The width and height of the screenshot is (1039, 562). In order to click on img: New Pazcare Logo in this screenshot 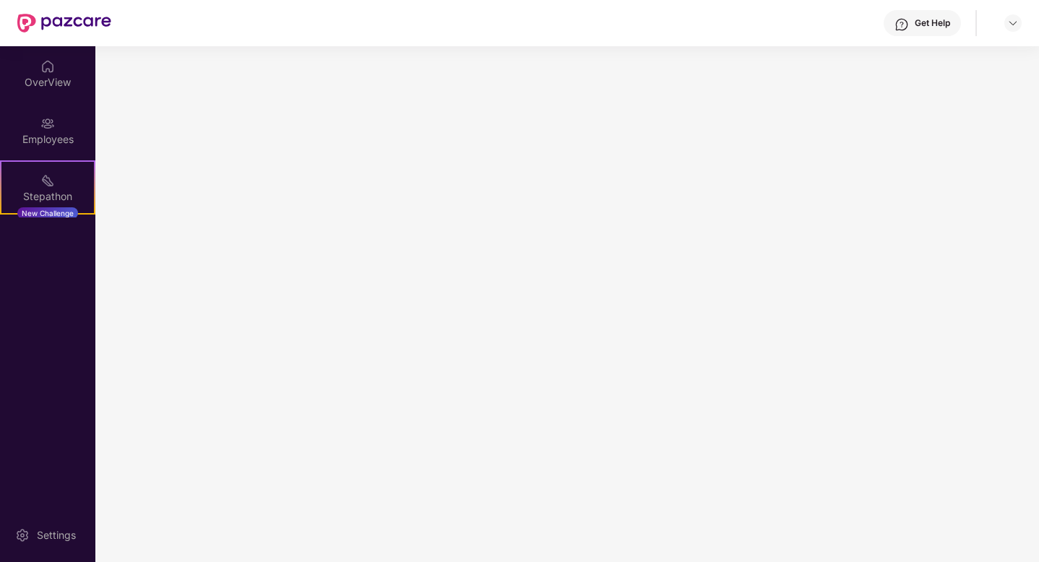, I will do `click(64, 23)`.